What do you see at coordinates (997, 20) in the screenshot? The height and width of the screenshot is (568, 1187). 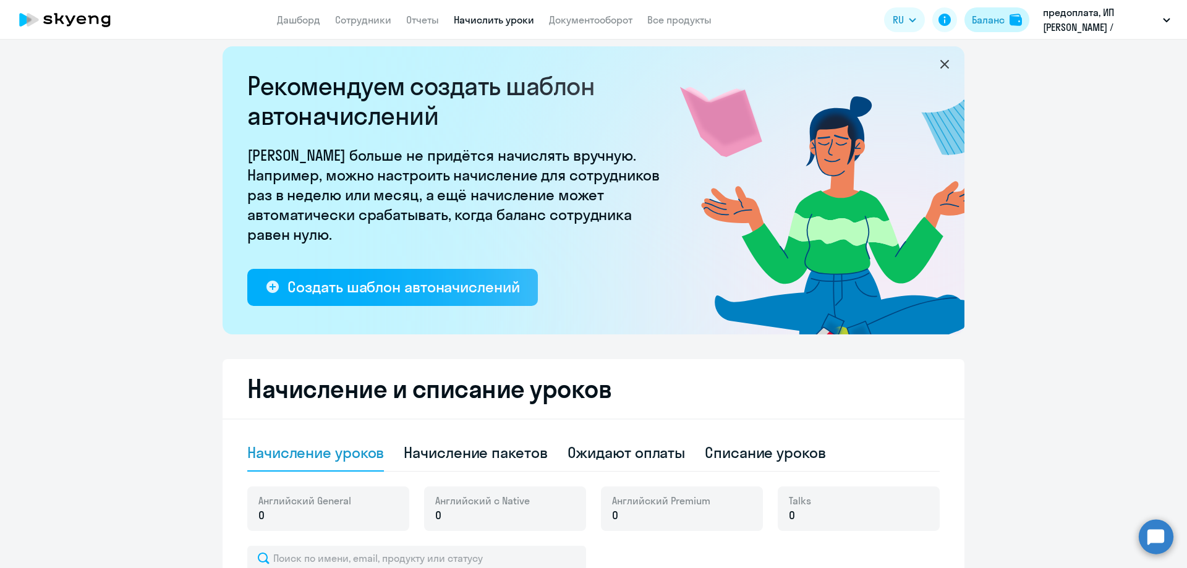 I see `a: Балансbalance` at bounding box center [997, 20].